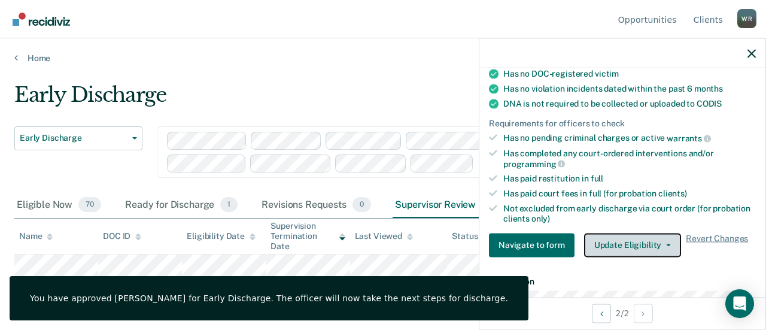 The height and width of the screenshot is (330, 766). I want to click on span: clients), so click(672, 193).